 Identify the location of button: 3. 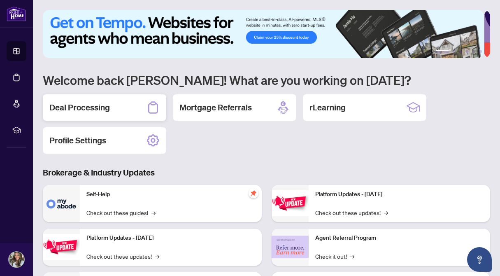
(461, 51).